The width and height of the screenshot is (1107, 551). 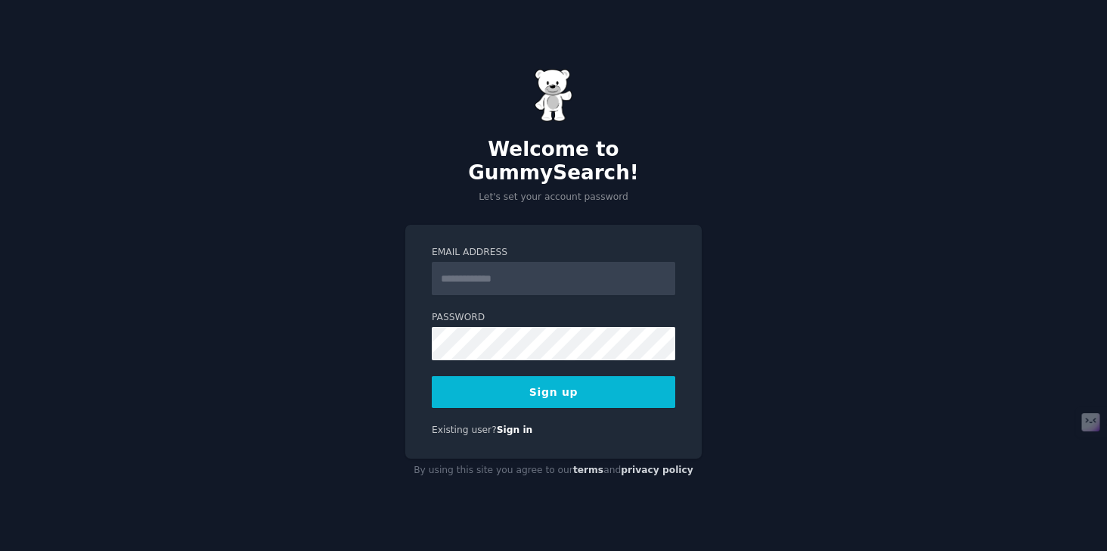 I want to click on h2: Welcome to GummySearch!, so click(x=554, y=161).